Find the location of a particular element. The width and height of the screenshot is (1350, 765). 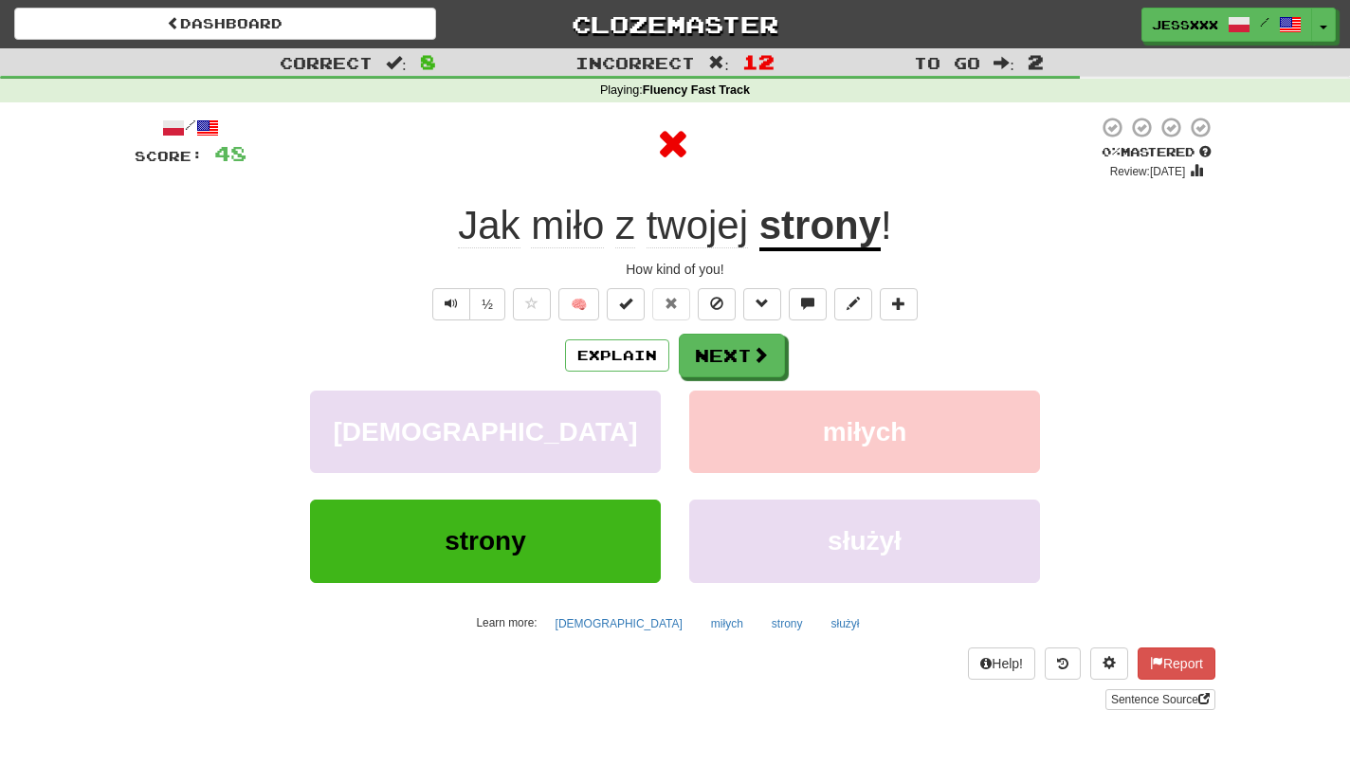

span: Jak is located at coordinates (488, 226).